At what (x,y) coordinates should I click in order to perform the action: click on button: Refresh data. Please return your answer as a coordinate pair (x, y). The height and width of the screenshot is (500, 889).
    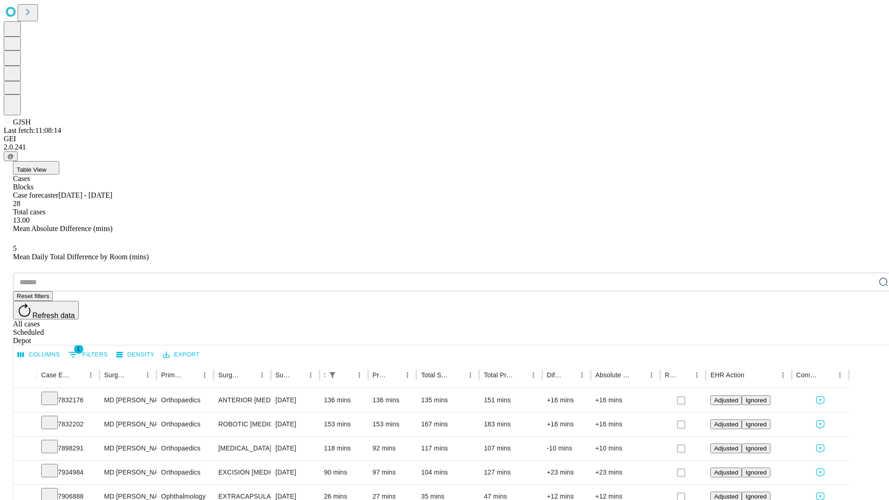
    Looking at the image, I should click on (46, 310).